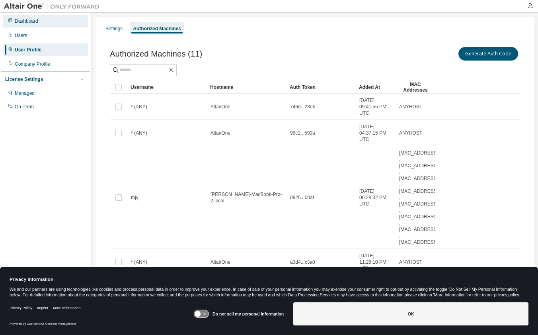 This screenshot has width=538, height=335. Describe the element at coordinates (54, 6) in the screenshot. I see `img: Altair One` at that location.